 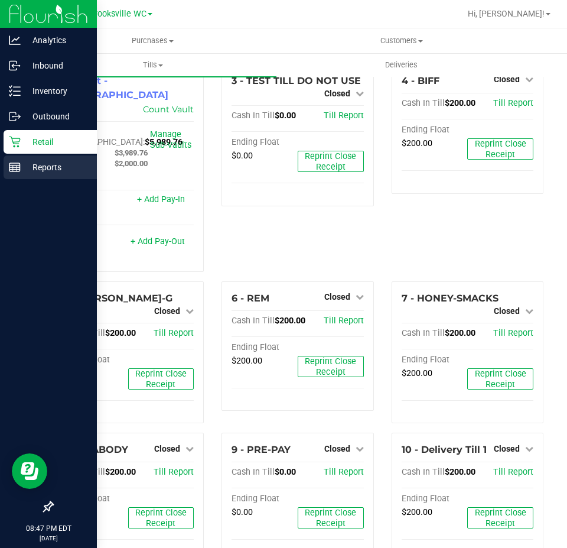 I want to click on span: 6 - REM, so click(x=250, y=298).